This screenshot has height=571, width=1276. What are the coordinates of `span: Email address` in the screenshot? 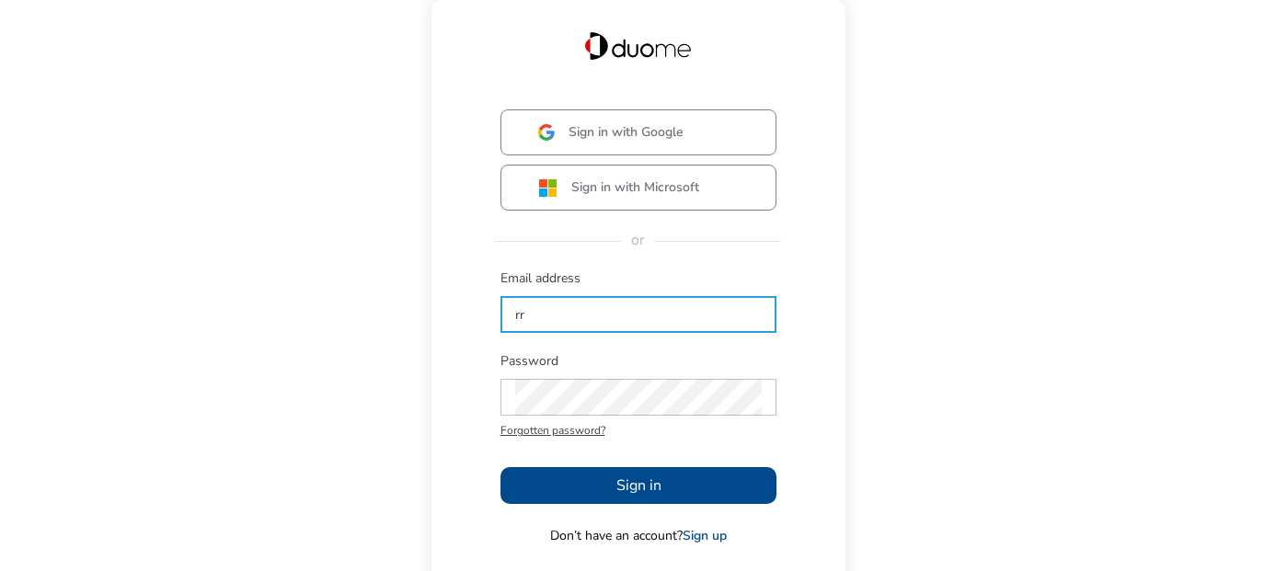 It's located at (639, 279).